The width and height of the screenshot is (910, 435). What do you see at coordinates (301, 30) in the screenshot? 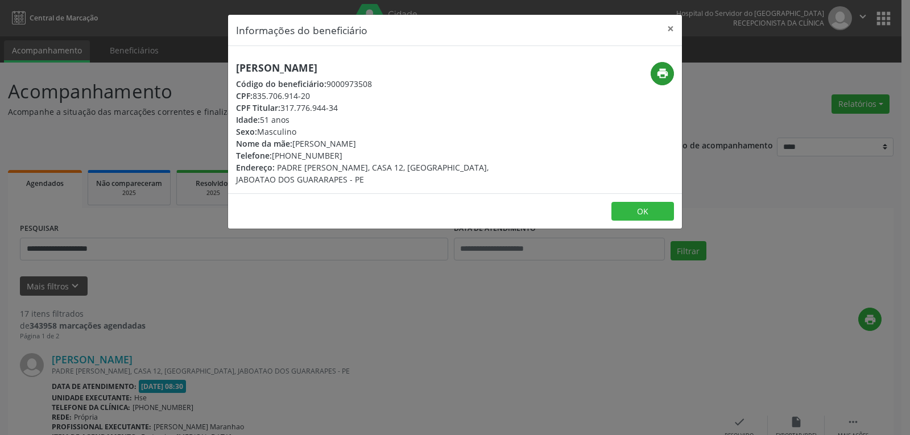
I see `h5: Informações do beneficiário` at bounding box center [301, 30].